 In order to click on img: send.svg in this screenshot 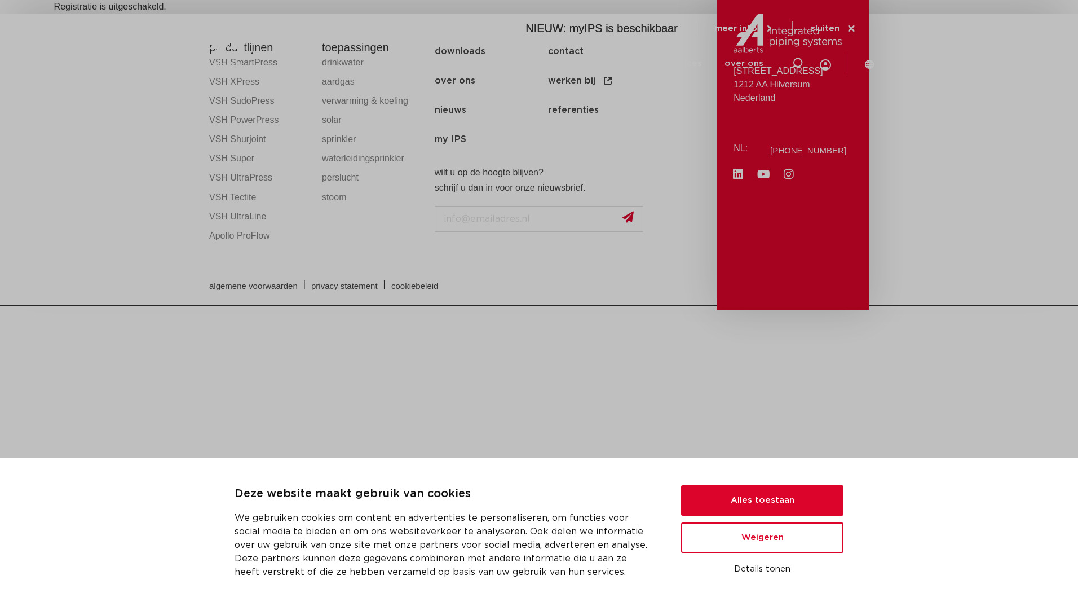, I will do `click(628, 217)`.